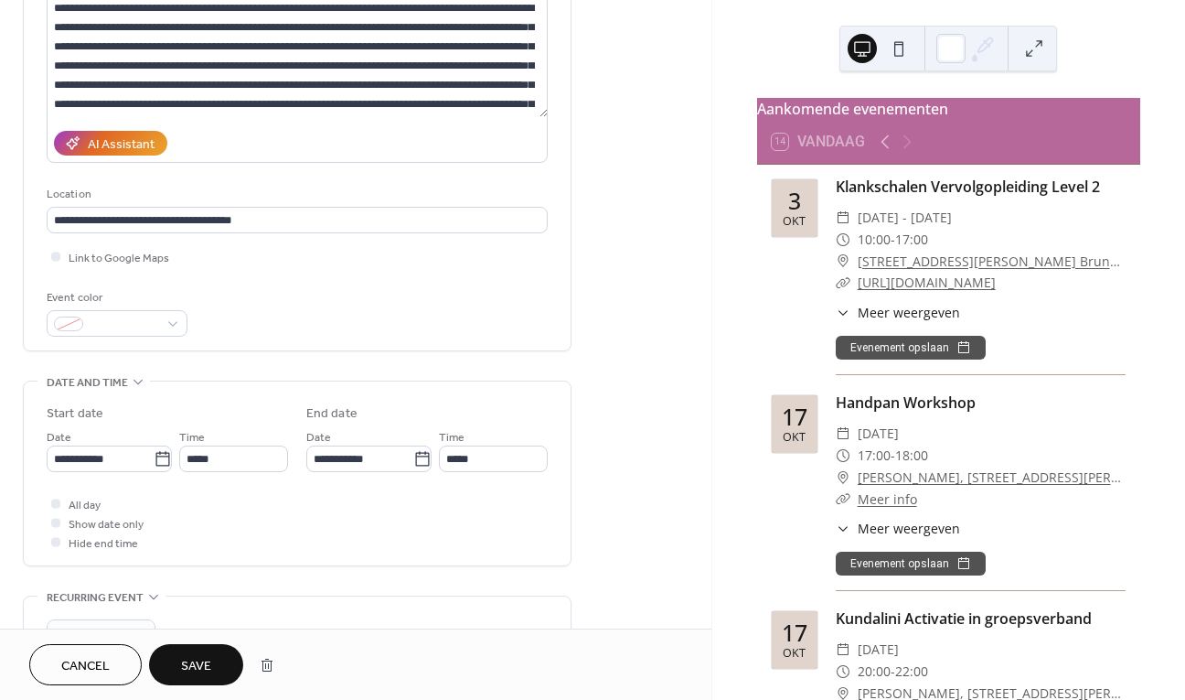 The image size is (1185, 700). I want to click on span: Date and time, so click(87, 382).